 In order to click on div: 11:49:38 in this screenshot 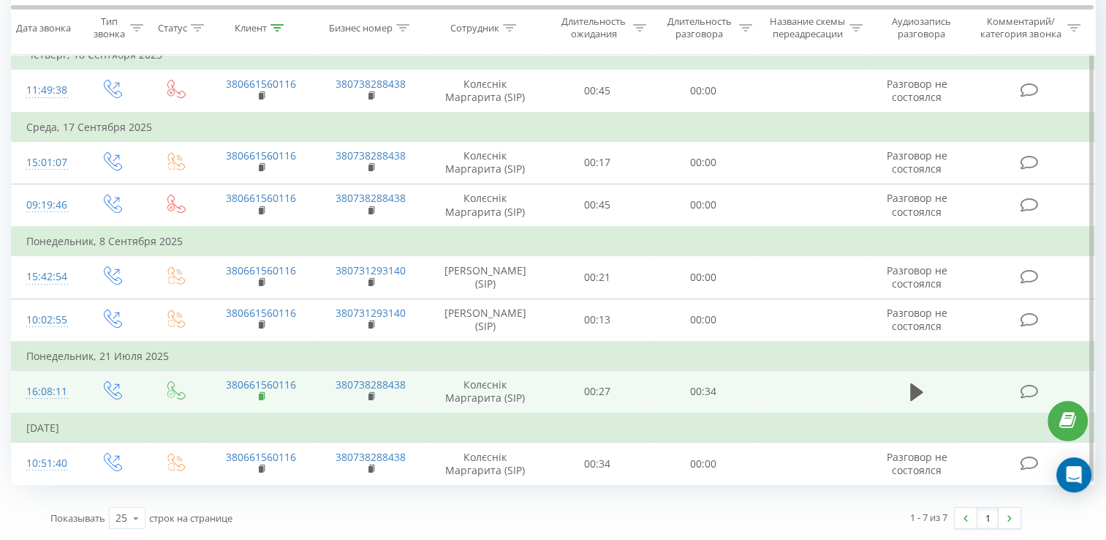, I will do `click(45, 90)`.